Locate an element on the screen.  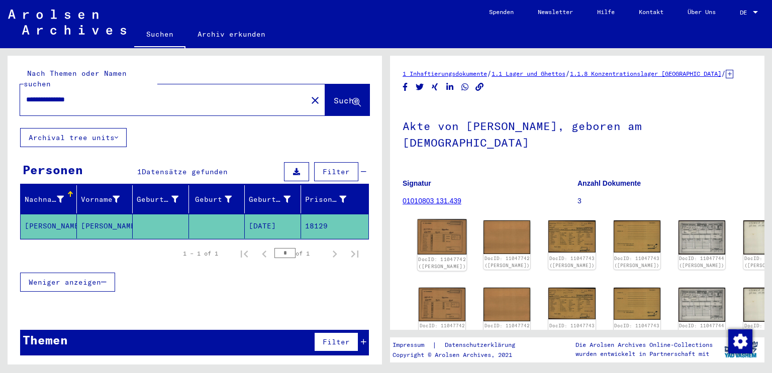
a: Datenschutzerklärung is located at coordinates (482, 345).